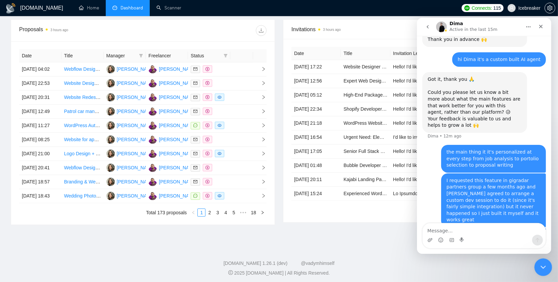  What do you see at coordinates (497, 8) in the screenshot?
I see `span: 115` at bounding box center [497, 8].